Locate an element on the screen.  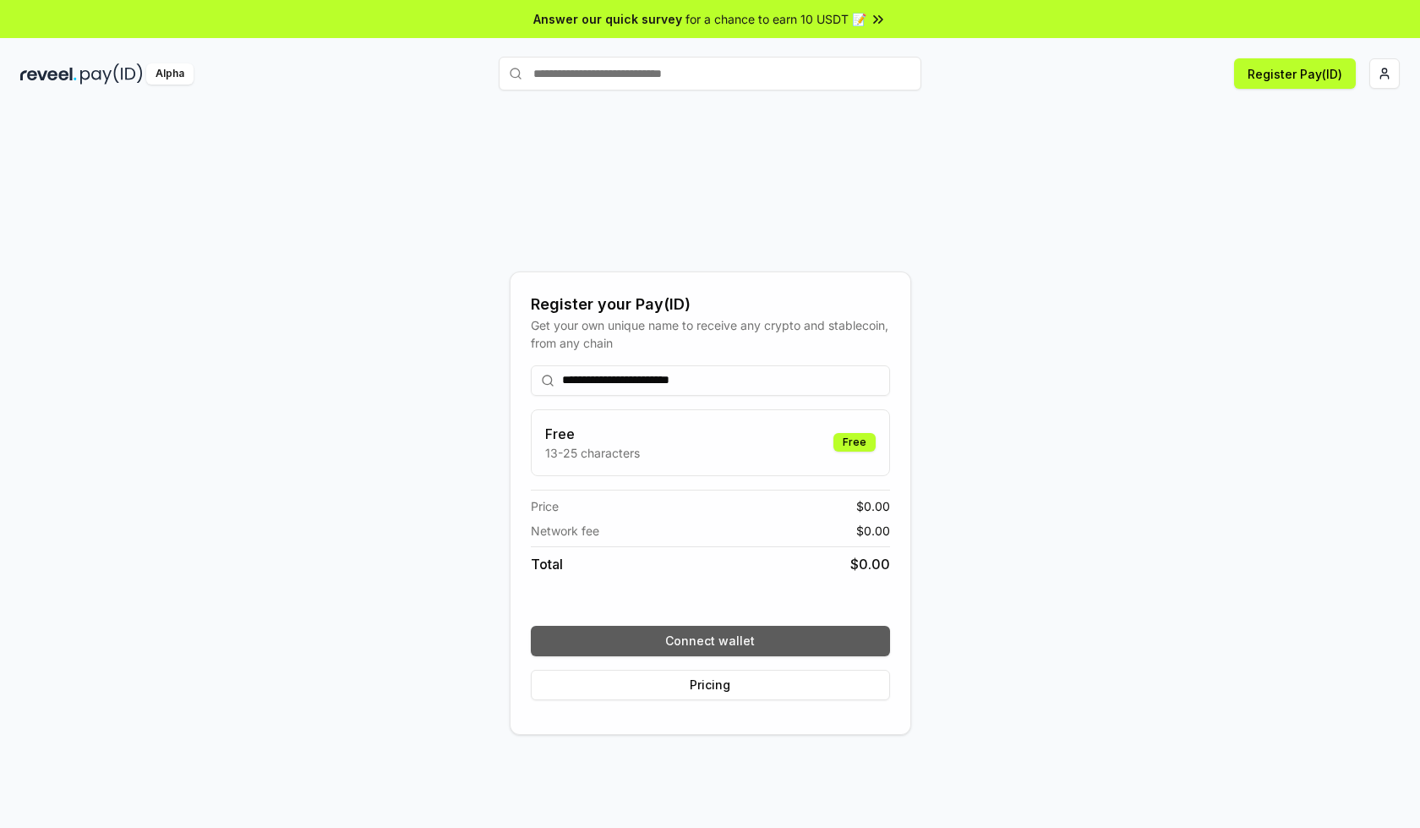
img: reveel_dark is located at coordinates (48, 74).